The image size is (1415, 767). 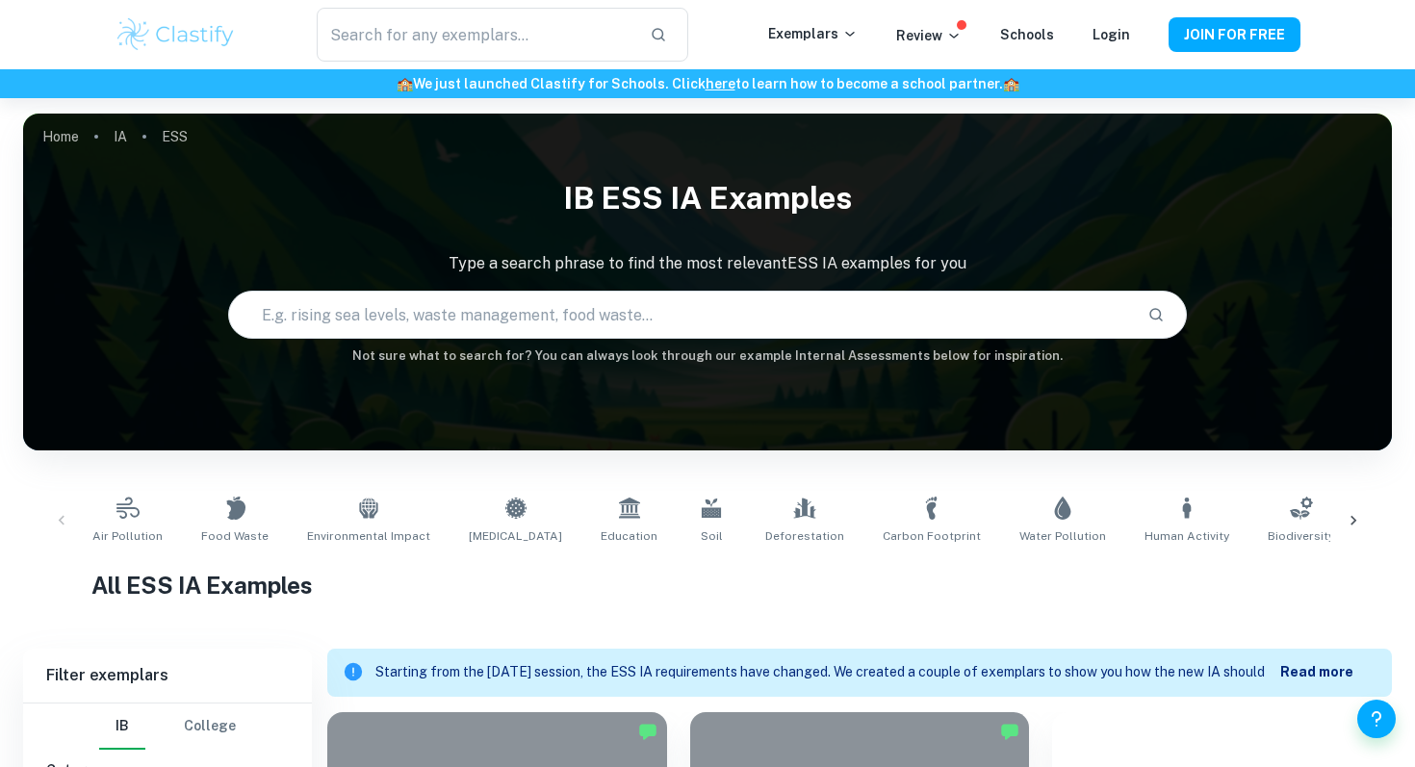 What do you see at coordinates (168, 727) in the screenshot?
I see `div: Filter type choice` at bounding box center [168, 727].